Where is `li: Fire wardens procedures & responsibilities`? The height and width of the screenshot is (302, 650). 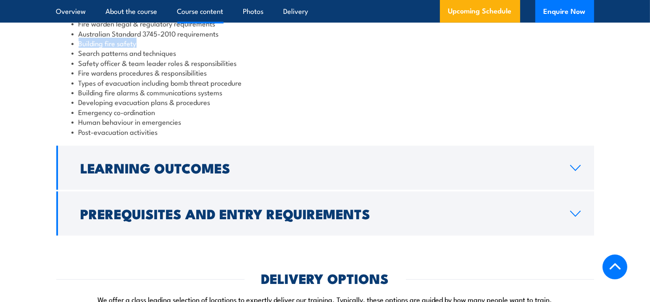
li: Fire wardens procedures & responsibilities is located at coordinates (325, 72).